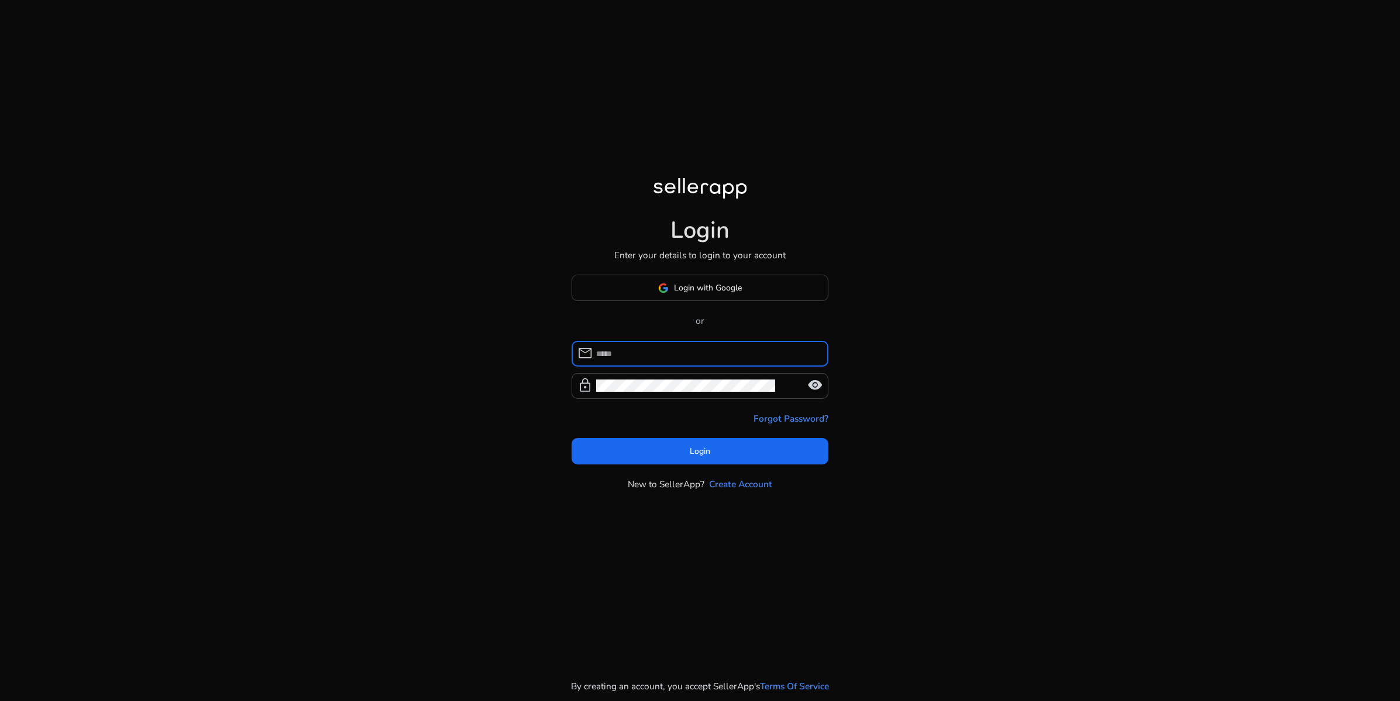  I want to click on p: New to SellerApp?, so click(666, 483).